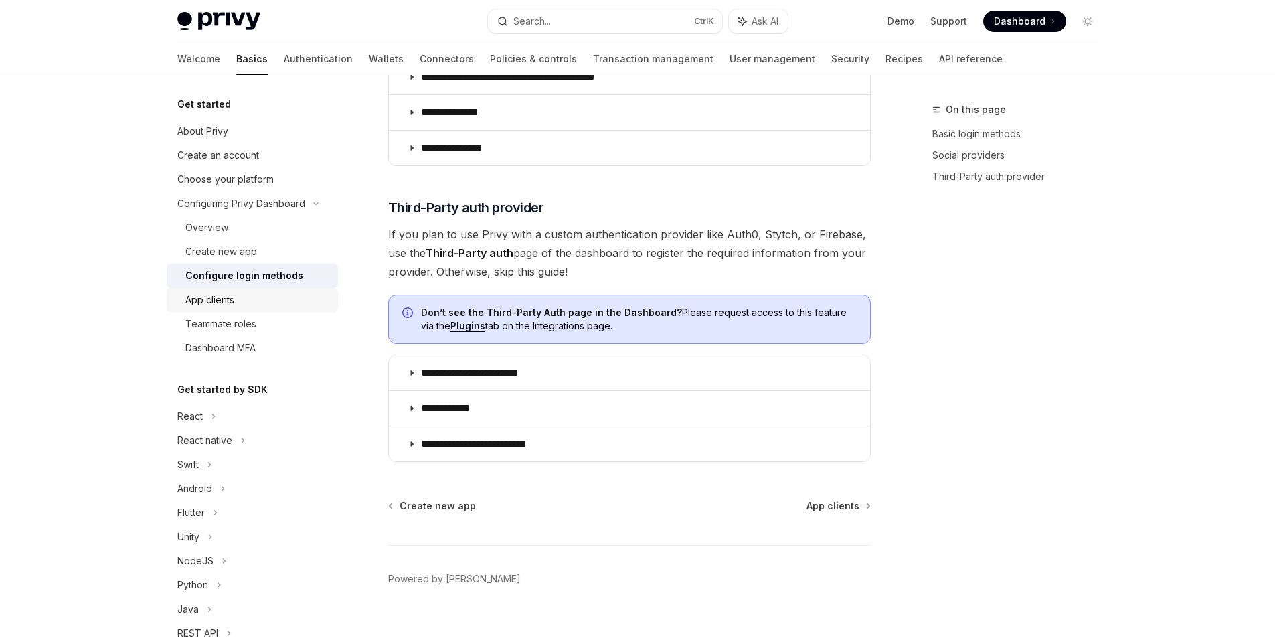 The width and height of the screenshot is (1275, 638). Describe the element at coordinates (205, 441) in the screenshot. I see `div: React native` at that location.